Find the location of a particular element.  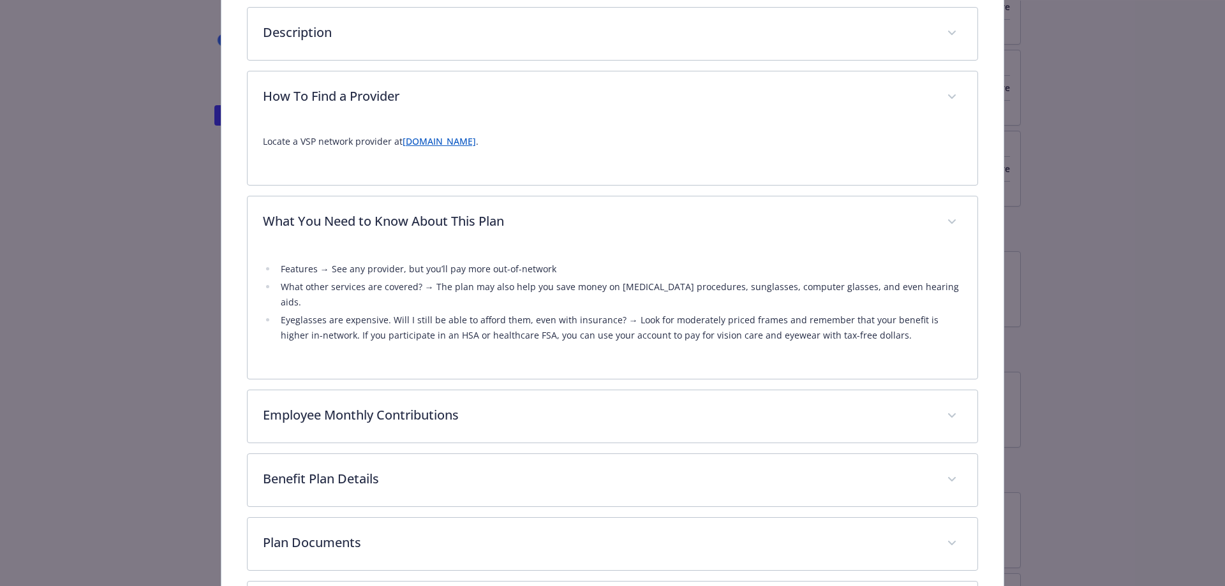

p: Locate a VSP network provider at . is located at coordinates (613, 142).